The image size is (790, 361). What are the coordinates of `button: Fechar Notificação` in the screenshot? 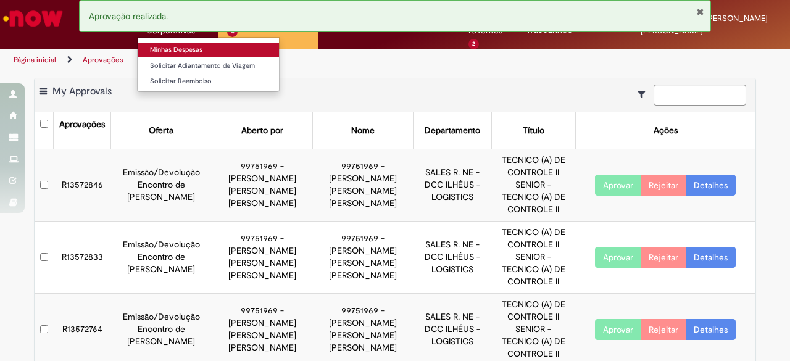 It's located at (700, 12).